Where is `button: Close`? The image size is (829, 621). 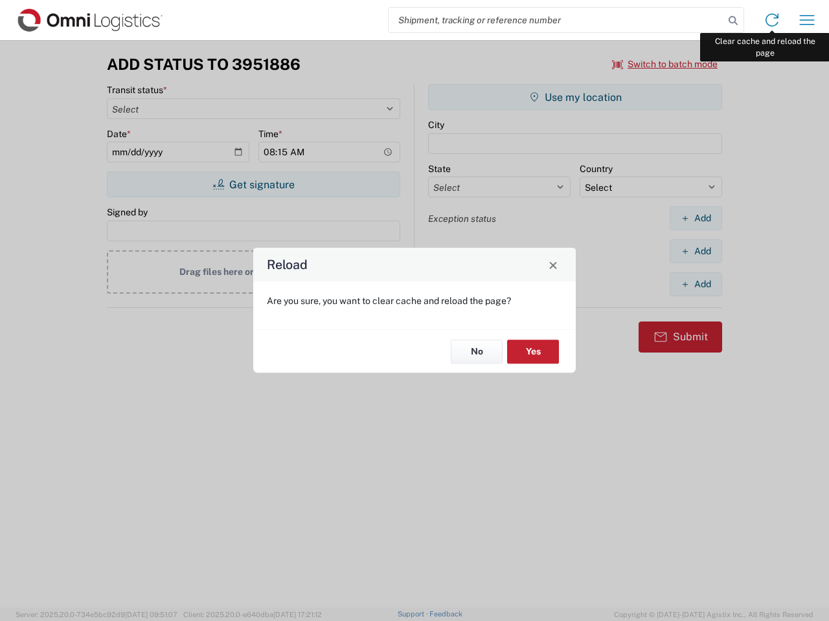 button: Close is located at coordinates (553, 265).